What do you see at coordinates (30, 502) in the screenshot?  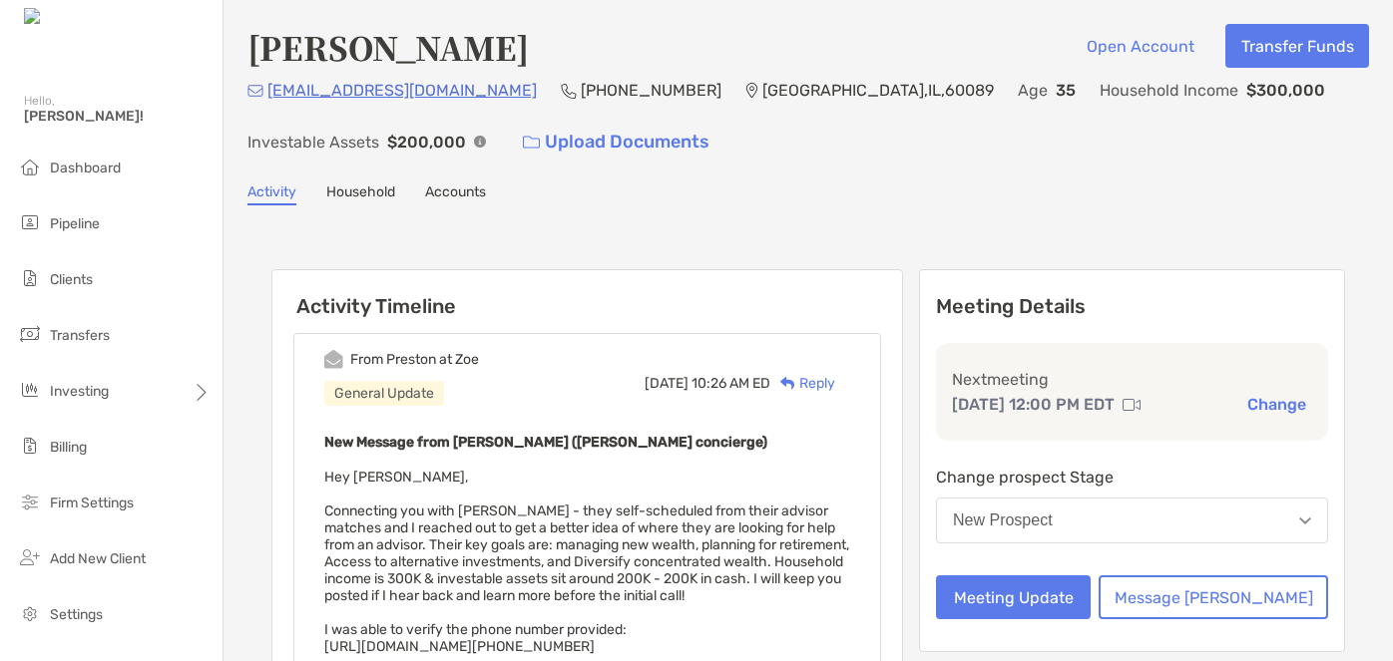 I see `img: firm-settings icon` at bounding box center [30, 502].